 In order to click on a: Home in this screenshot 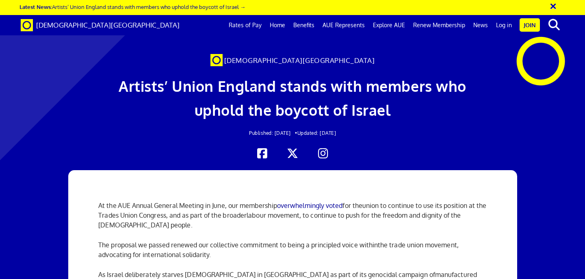, I will do `click(277, 25)`.